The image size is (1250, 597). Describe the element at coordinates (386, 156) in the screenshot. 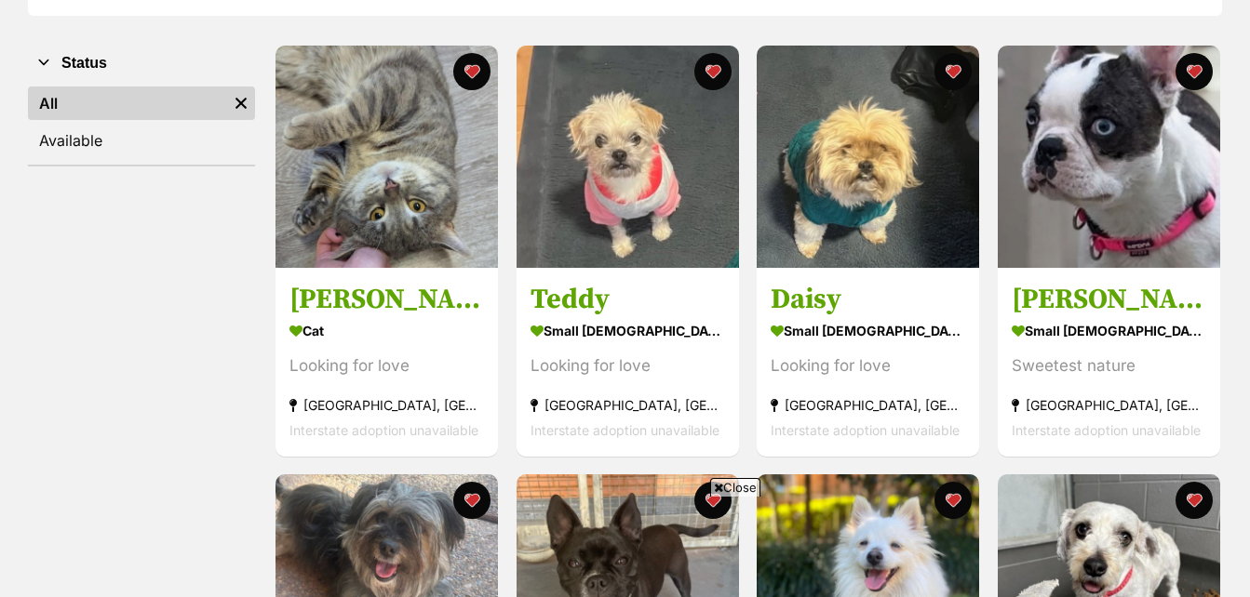

I see `img: Patrick` at that location.